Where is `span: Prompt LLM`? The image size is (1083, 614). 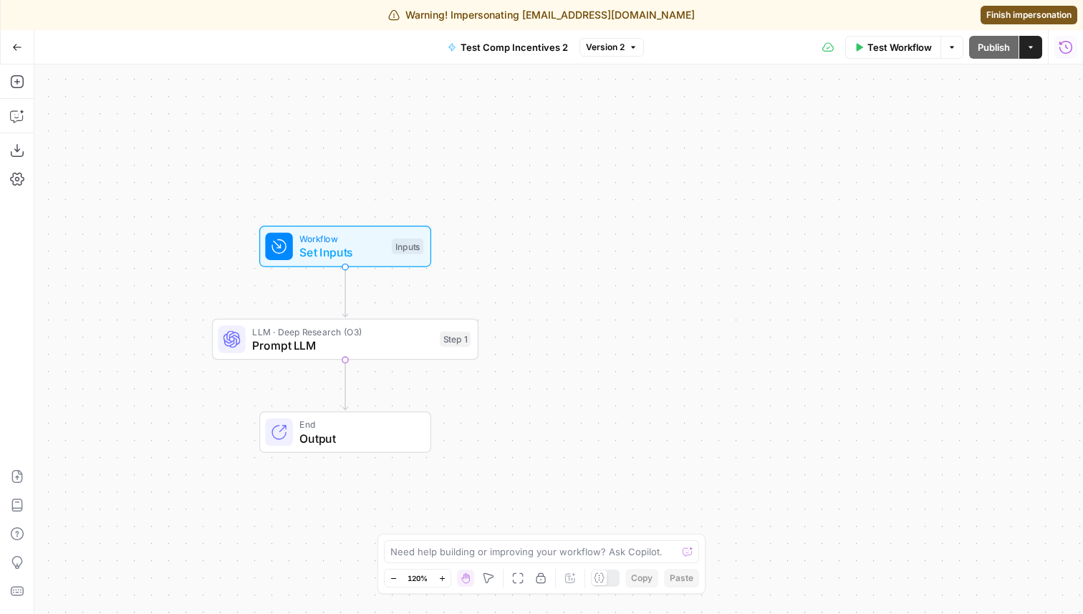
span: Prompt LLM is located at coordinates (342, 345).